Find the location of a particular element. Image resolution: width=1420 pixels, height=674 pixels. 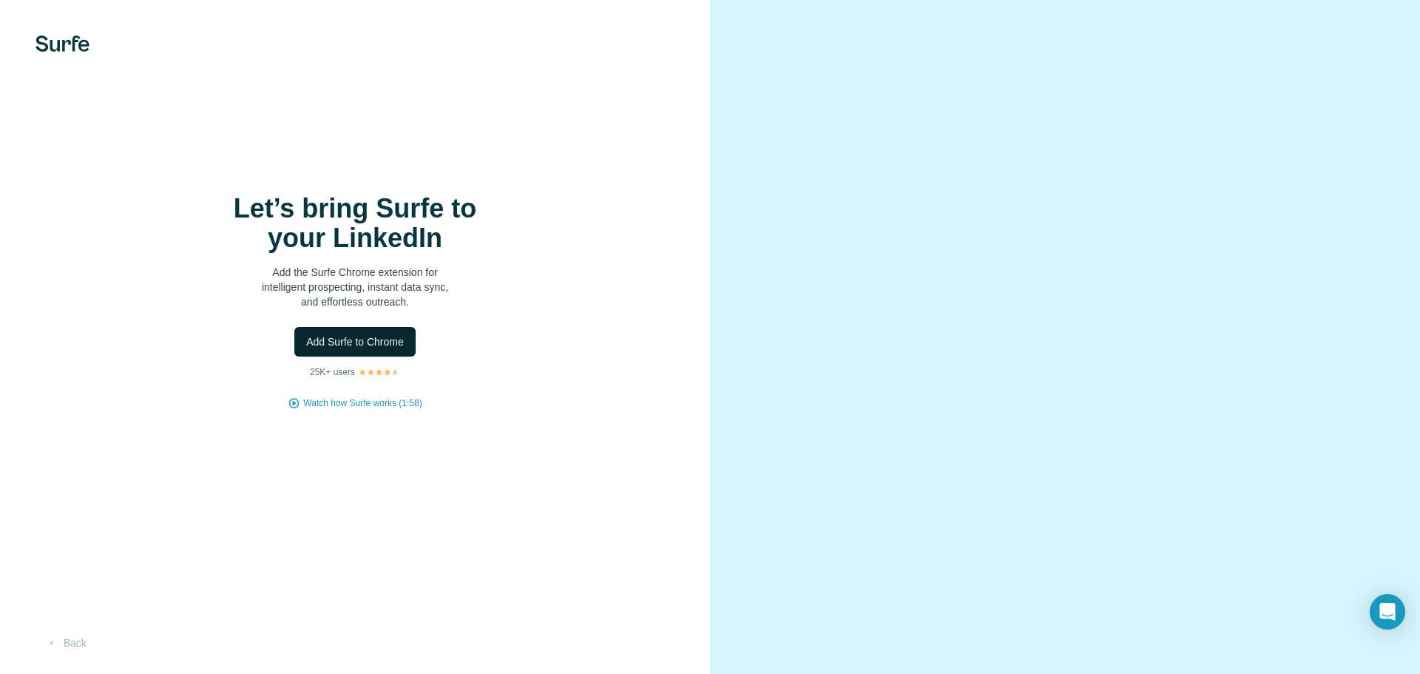

button: Back is located at coordinates (66, 643).